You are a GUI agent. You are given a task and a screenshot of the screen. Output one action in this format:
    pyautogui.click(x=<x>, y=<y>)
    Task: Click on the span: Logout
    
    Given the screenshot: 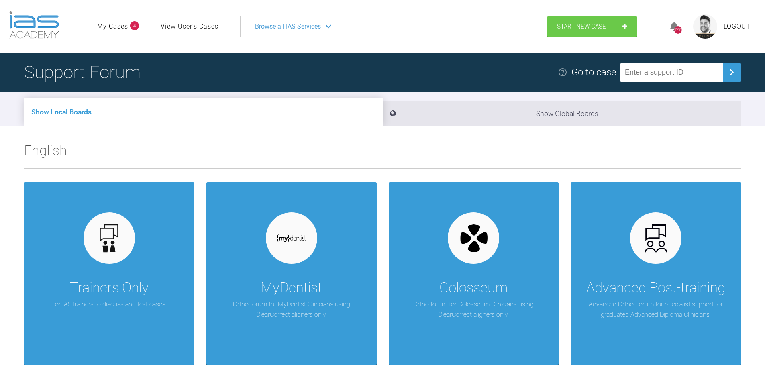 What is the action you would take?
    pyautogui.click(x=737, y=27)
    